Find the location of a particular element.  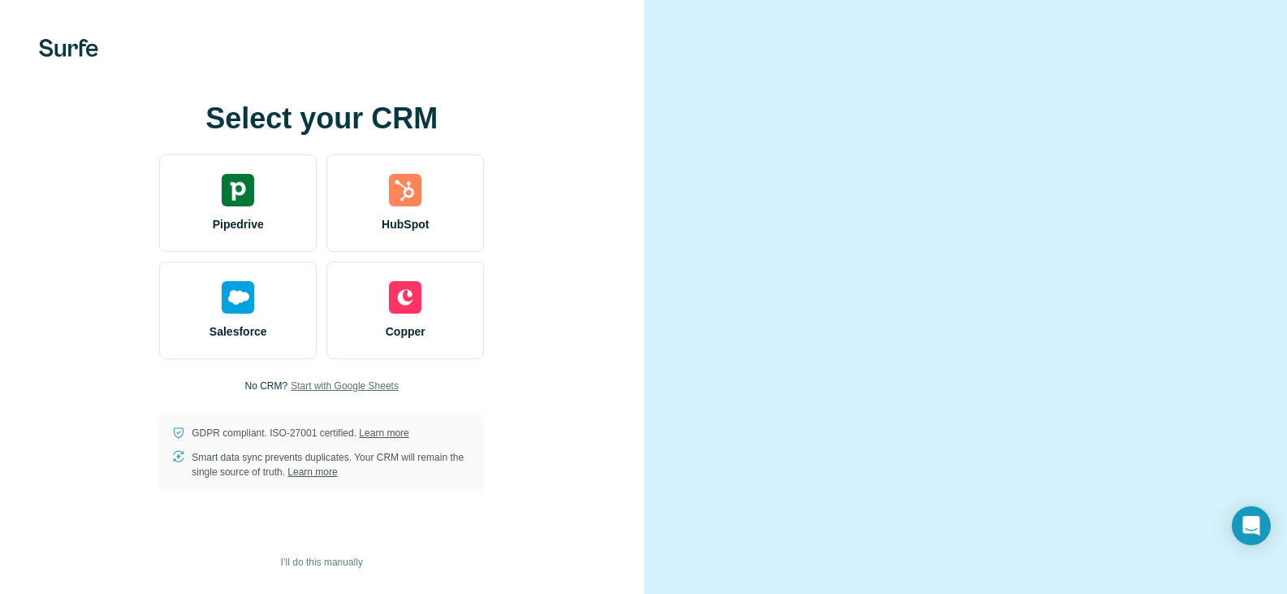

div: Open Intercom Messenger is located at coordinates (1252, 525).